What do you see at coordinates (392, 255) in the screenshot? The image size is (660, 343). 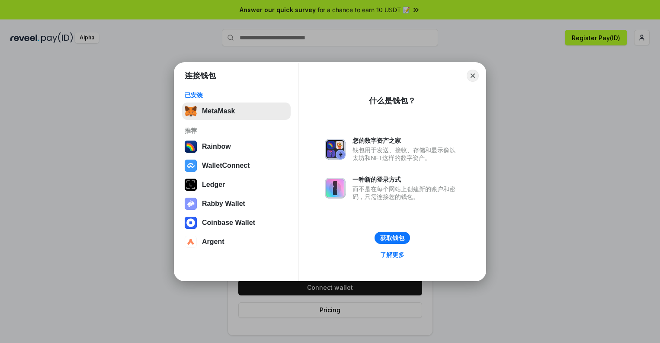 I see `a: 了解更多` at bounding box center [392, 255].